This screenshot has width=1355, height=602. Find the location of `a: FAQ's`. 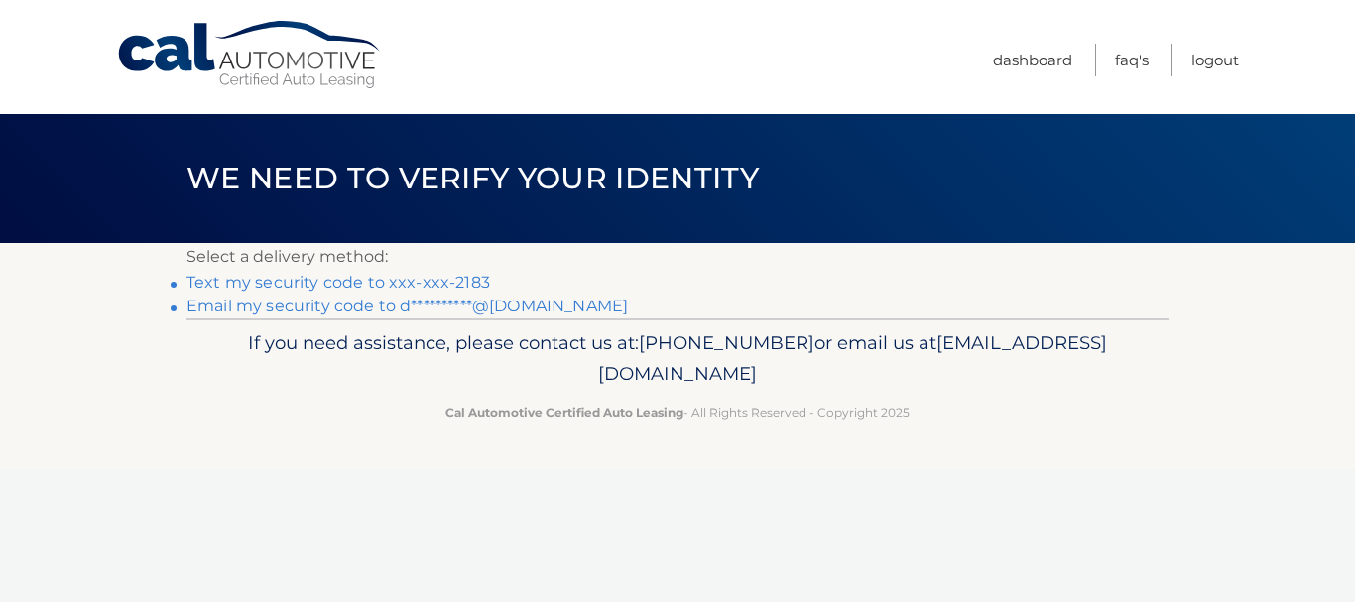

a: FAQ's is located at coordinates (1132, 60).